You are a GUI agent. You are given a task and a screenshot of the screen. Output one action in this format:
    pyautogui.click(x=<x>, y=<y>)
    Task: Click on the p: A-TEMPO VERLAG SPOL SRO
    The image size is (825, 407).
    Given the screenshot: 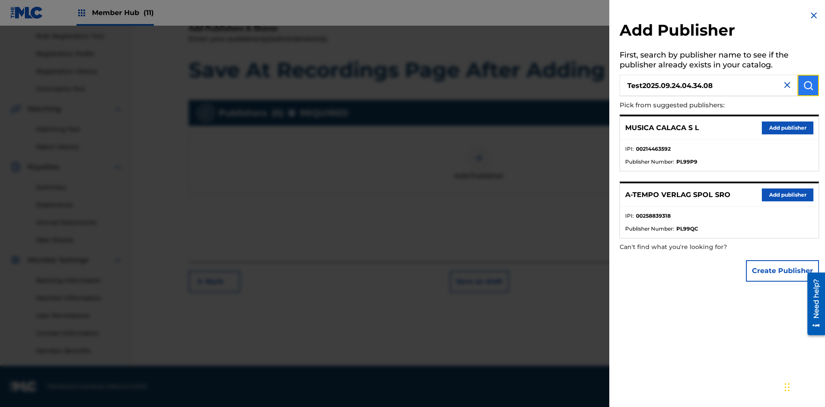 What is the action you would take?
    pyautogui.click(x=678, y=195)
    